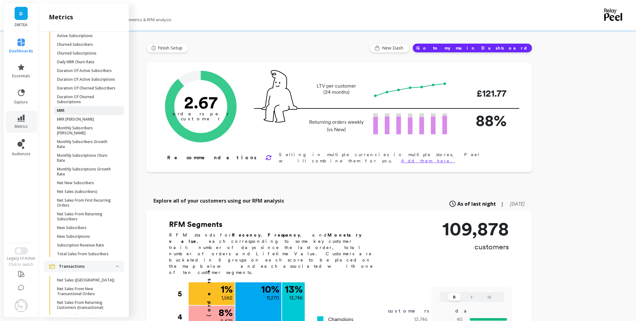 The width and height of the screenshot is (636, 321). Describe the element at coordinates (87, 158) in the screenshot. I see `p: Monthly Subscriptions Churn Rate` at that location.